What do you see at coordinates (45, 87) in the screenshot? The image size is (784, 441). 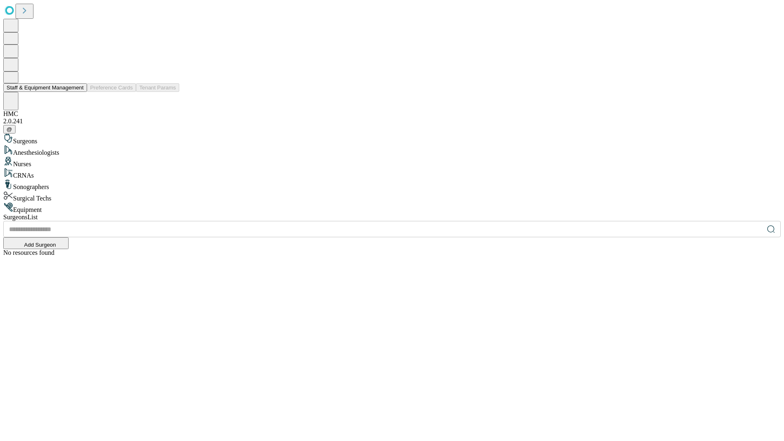 I see `button: Staff & Equipment Management` at bounding box center [45, 87].